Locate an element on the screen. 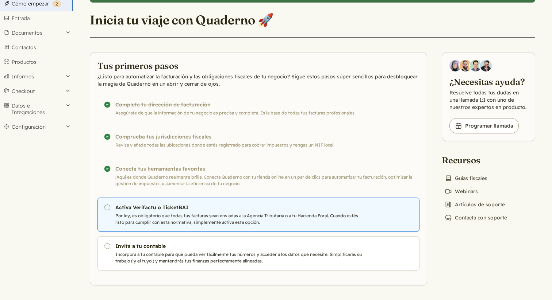 The height and width of the screenshot is (300, 552). p: Resuelve todas tus dudas en una llamada 1:1 con uno de nuestros expertos en producto. is located at coordinates (488, 100).